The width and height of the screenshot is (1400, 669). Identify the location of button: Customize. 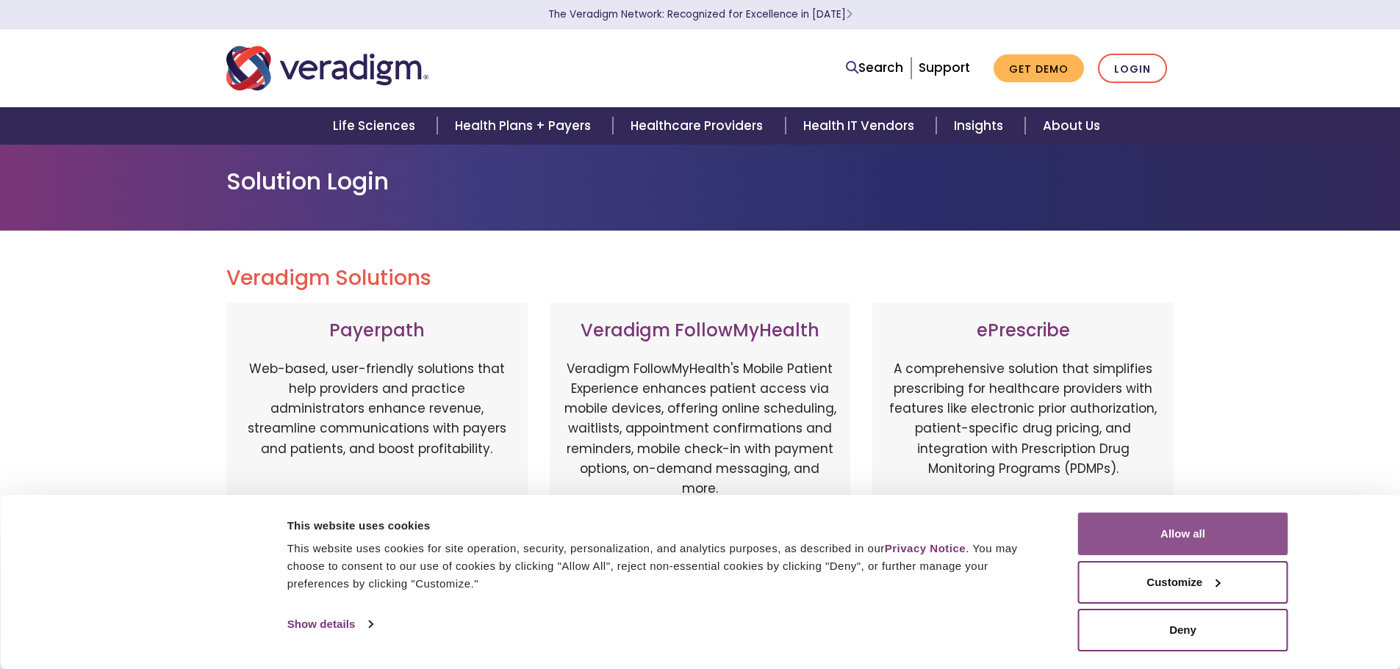
(1183, 583).